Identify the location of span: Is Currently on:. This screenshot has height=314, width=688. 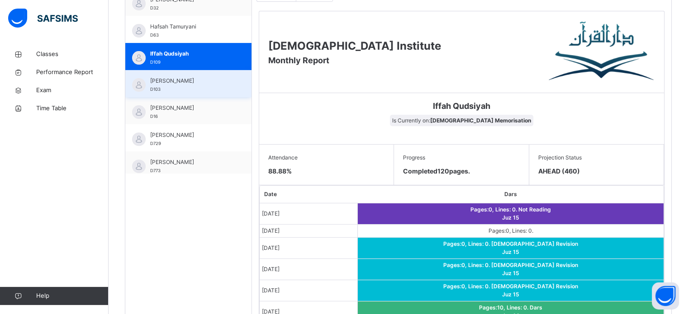
(461, 120).